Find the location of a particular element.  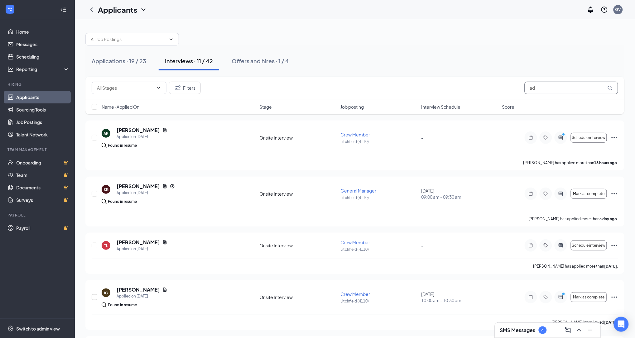

b: 18 hours ago is located at coordinates (606, 163).